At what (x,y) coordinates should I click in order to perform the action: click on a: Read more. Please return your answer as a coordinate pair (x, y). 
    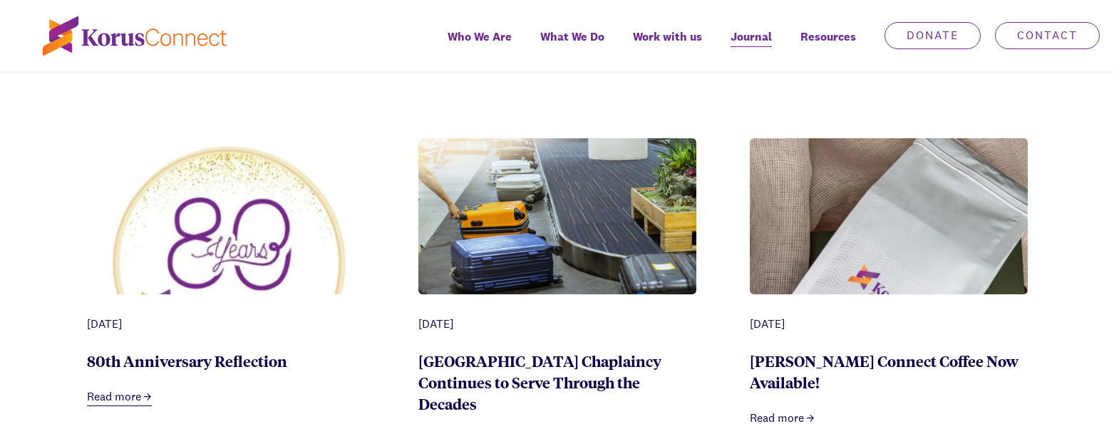
    Looking at the image, I should click on (119, 397).